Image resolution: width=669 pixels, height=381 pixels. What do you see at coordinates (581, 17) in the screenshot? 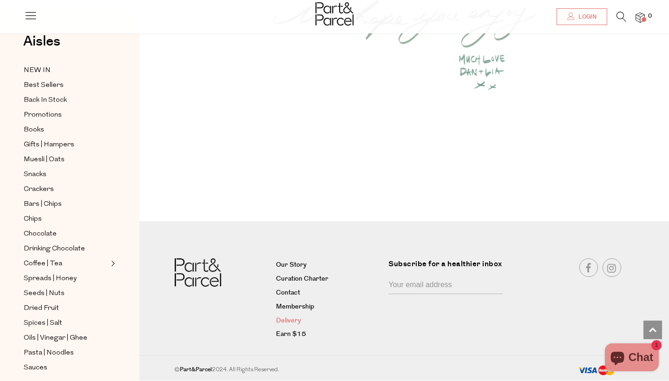
I see `a: Login` at bounding box center [581, 17].